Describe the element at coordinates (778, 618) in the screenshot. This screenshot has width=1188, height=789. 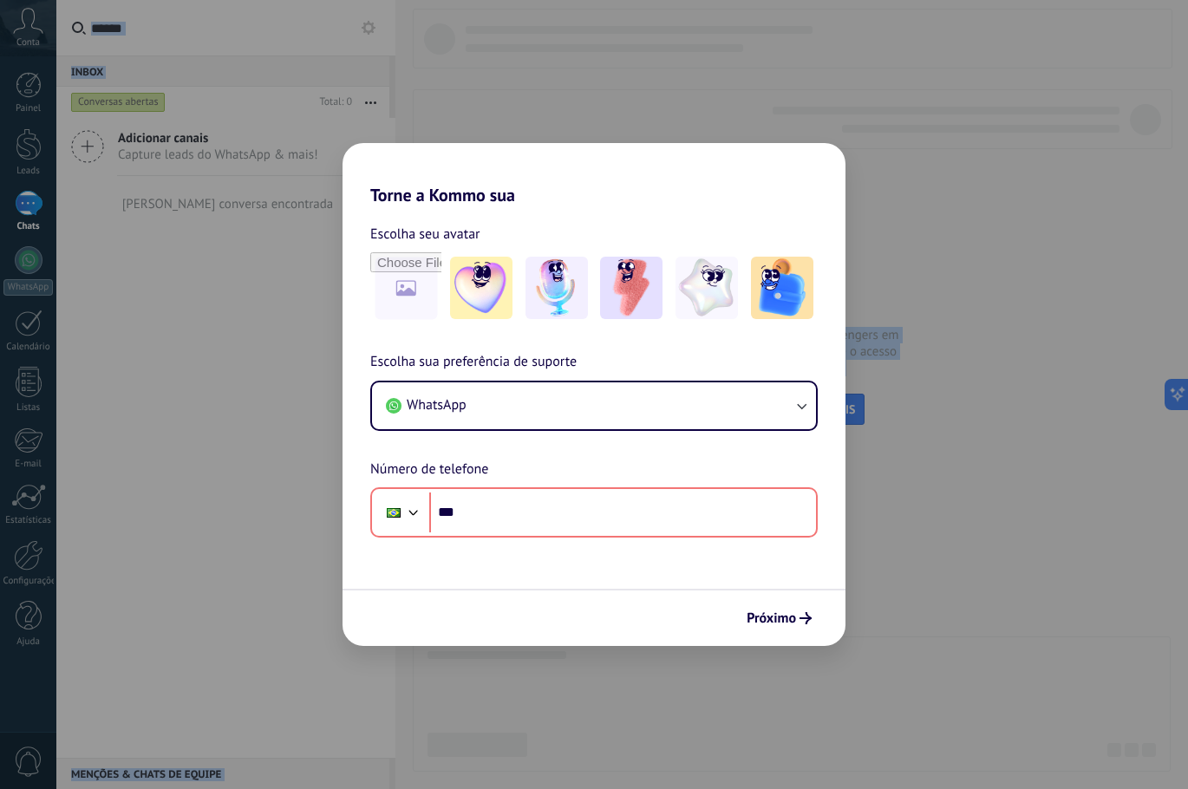
I see `button: Próximo` at that location.